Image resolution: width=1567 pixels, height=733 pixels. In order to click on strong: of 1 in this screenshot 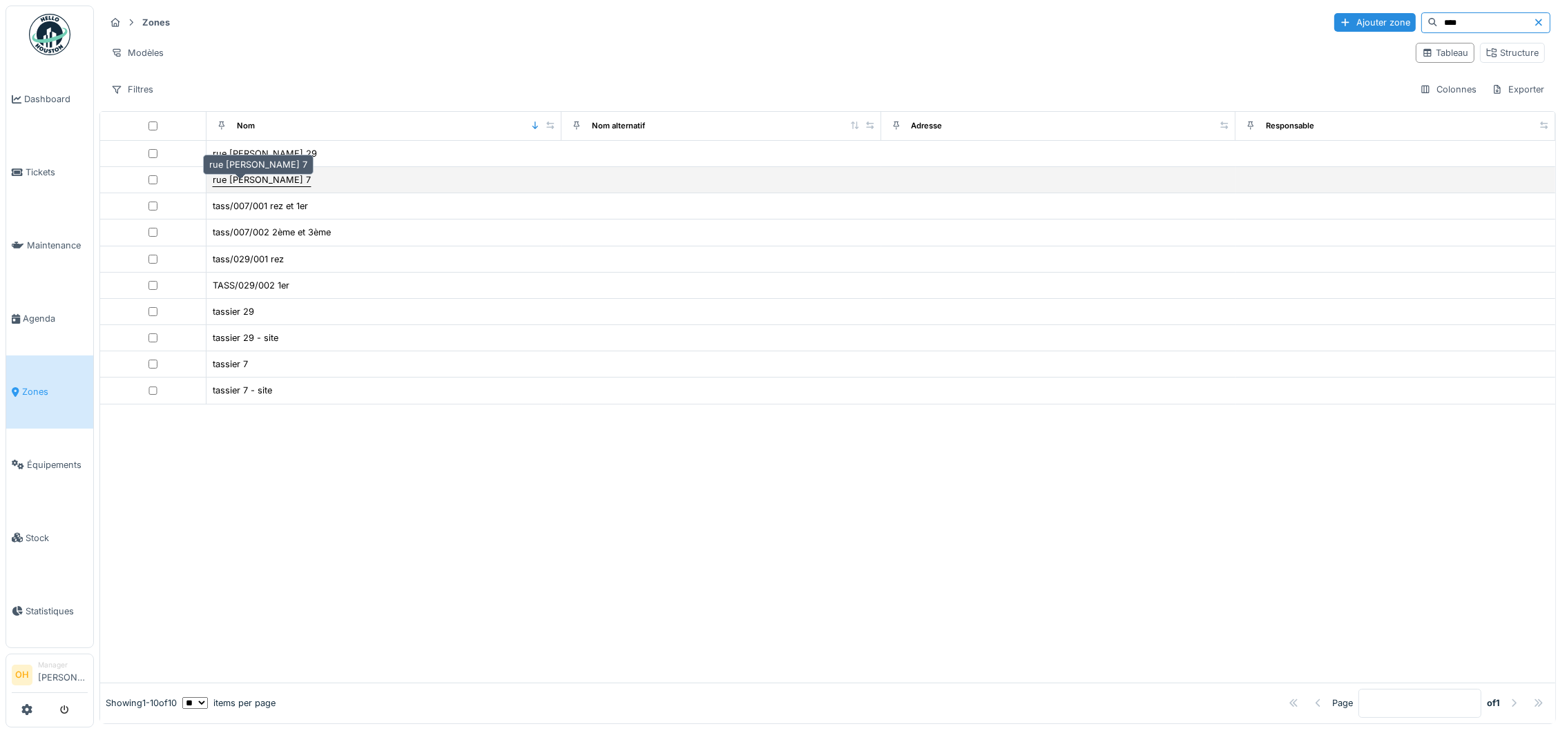, I will do `click(1493, 703)`.